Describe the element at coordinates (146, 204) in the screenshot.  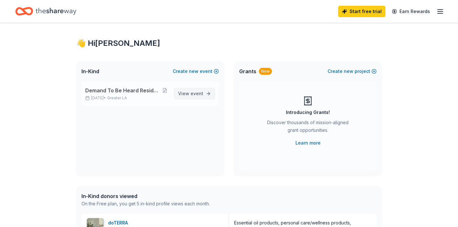
I see `div: On the Free plan, you get 5 in-kind profile views each month.` at that location.